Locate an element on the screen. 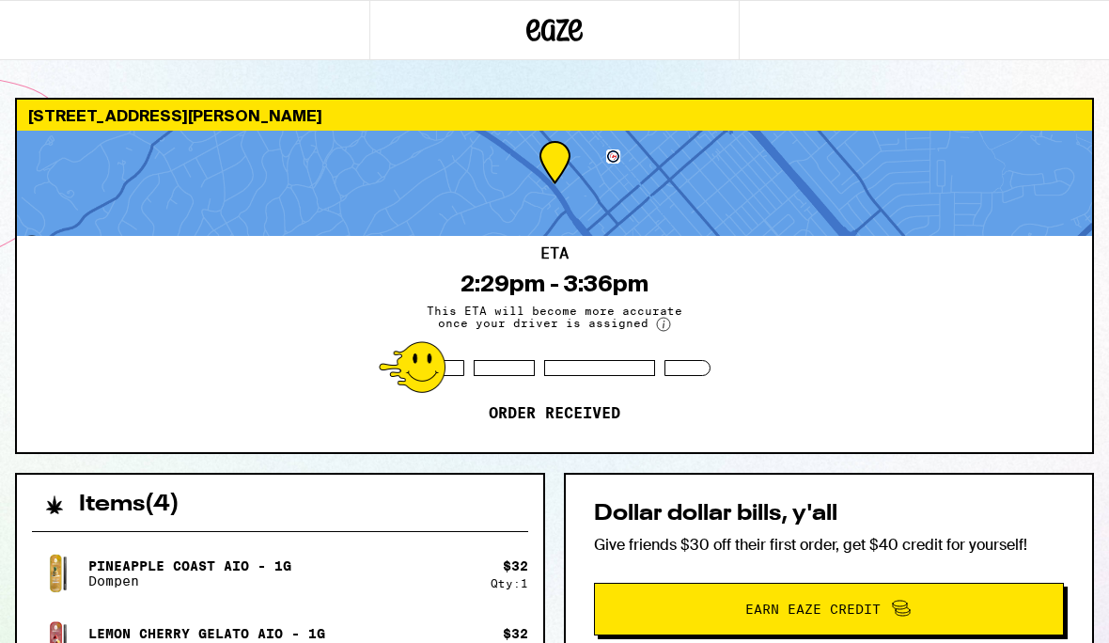  p: Lemon Cherry Gelato AIO - 1g is located at coordinates (207, 634).